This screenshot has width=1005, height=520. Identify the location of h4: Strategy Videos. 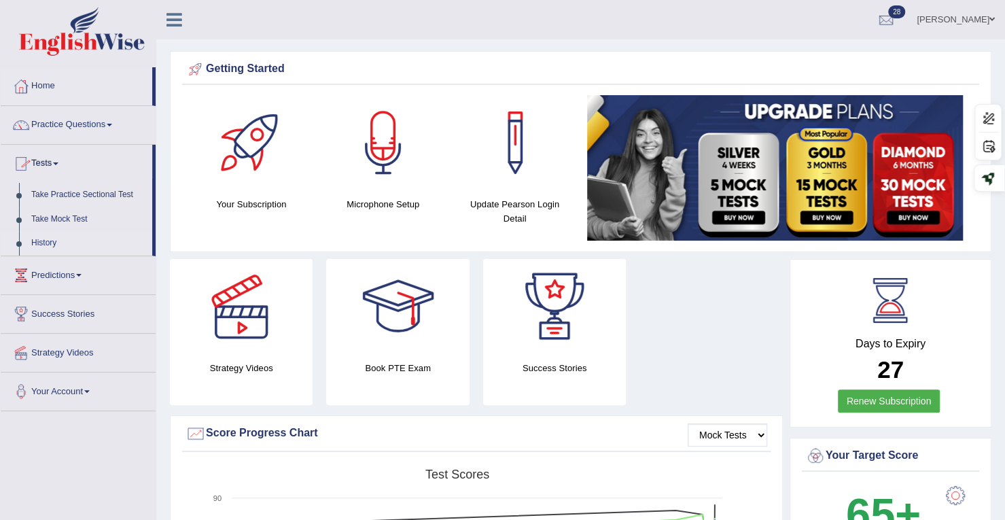
(241, 368).